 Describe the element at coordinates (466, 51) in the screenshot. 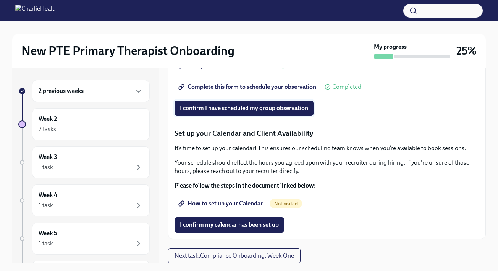

I see `h3: 25%` at that location.